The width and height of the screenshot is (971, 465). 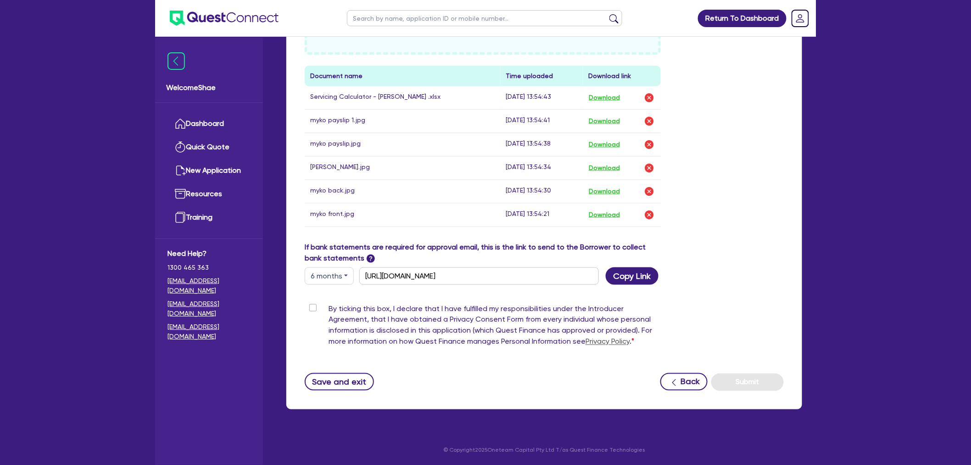 What do you see at coordinates (209, 267) in the screenshot?
I see `span: 1300 465 363` at bounding box center [209, 267].